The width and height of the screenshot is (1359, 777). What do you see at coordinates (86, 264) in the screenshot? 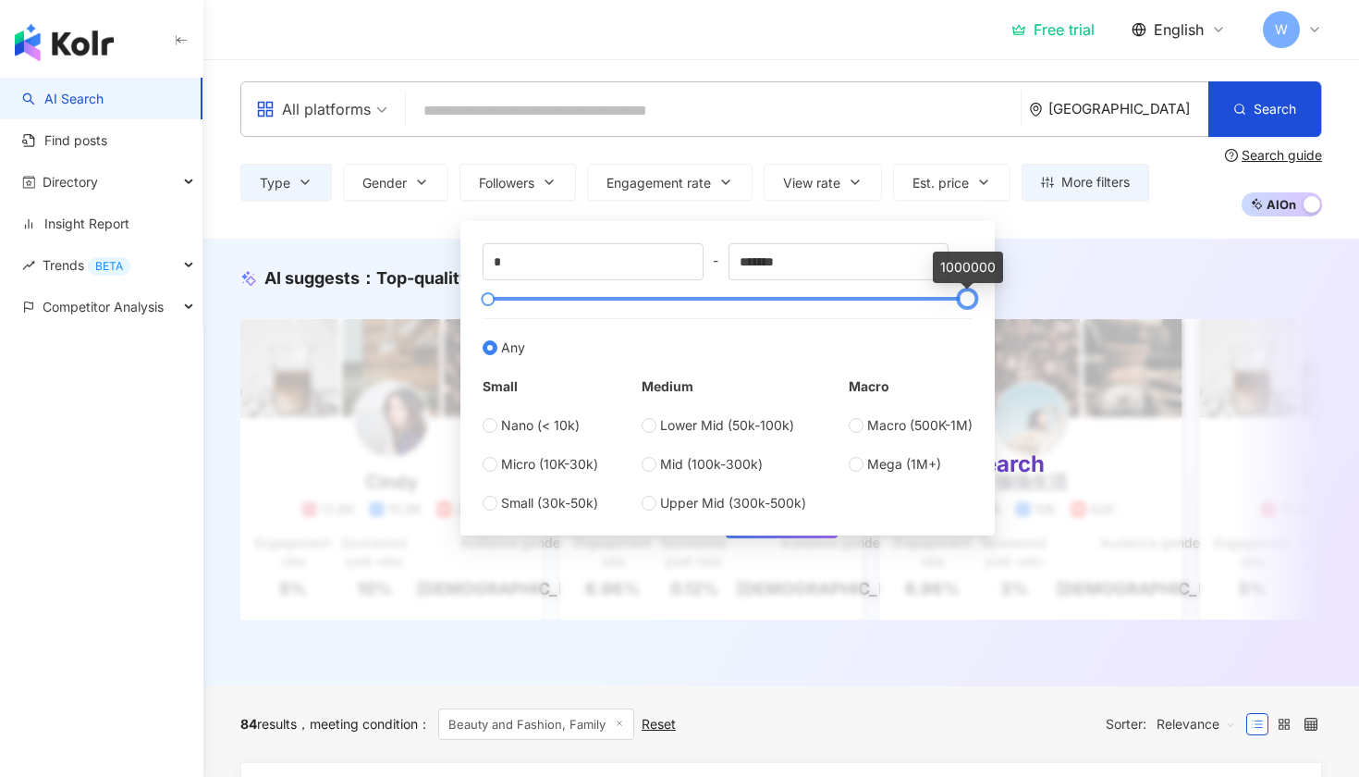
I see `span: Trends` at bounding box center [86, 264].